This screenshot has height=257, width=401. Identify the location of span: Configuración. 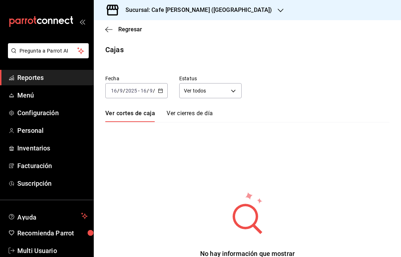
(52, 113).